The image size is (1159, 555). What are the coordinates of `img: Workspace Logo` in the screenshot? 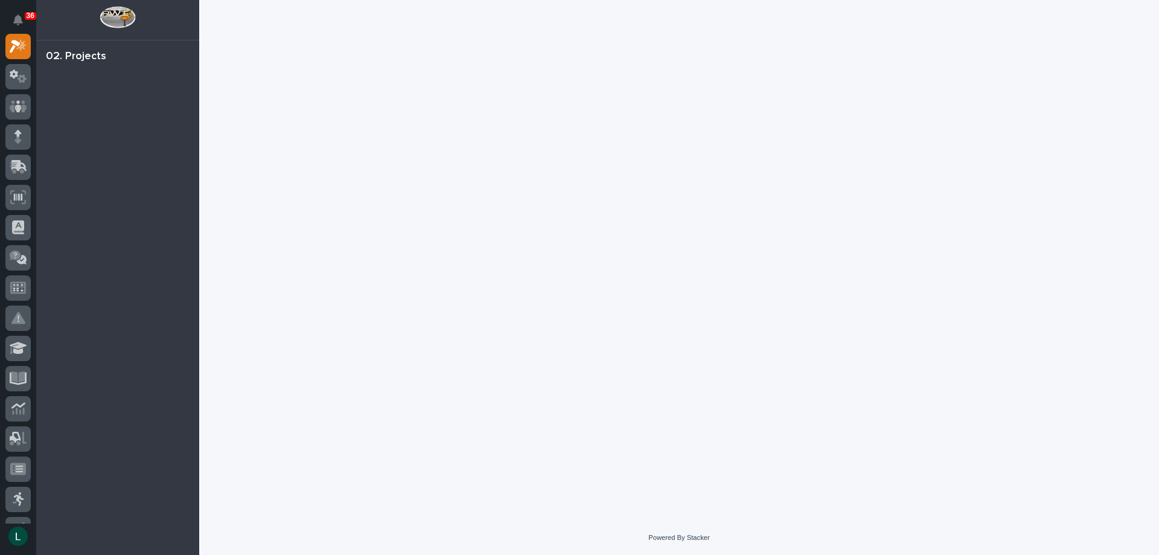 It's located at (117, 17).